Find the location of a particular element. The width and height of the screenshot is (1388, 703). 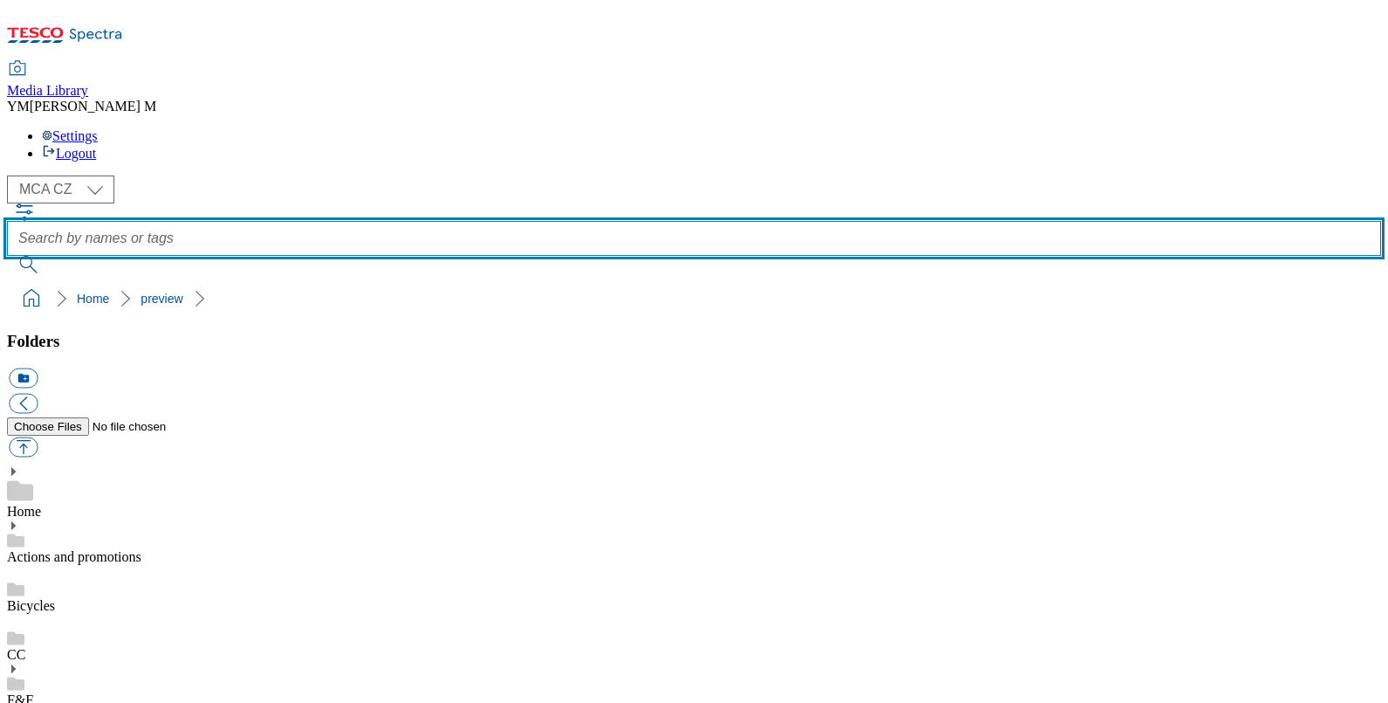

h3: Folders is located at coordinates (694, 341).